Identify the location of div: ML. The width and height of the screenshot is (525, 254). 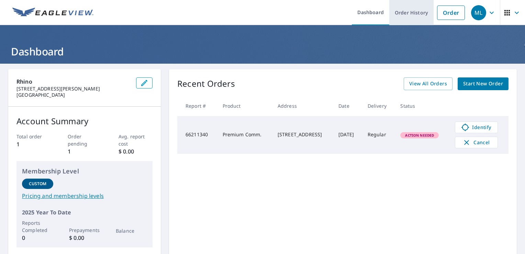
(479, 13).